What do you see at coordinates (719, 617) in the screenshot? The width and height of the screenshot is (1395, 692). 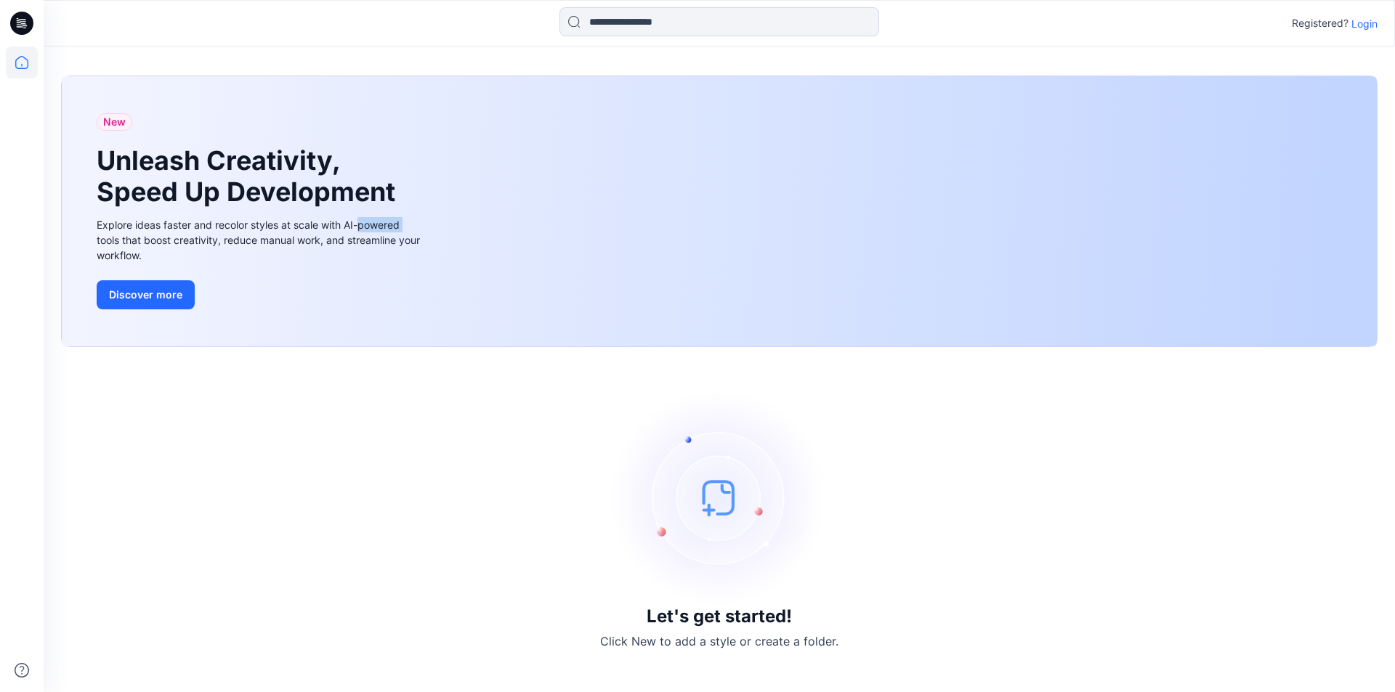 I see `h3: Let's get started!` at bounding box center [719, 617].